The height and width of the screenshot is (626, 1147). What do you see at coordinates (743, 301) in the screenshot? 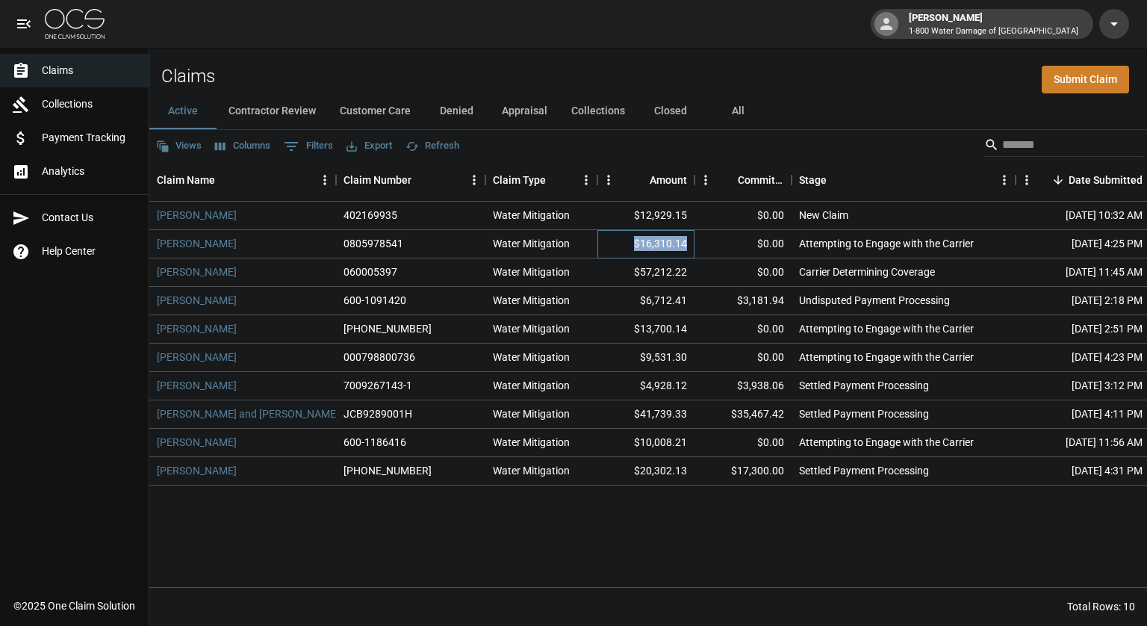
I see `div: $3,181.94` at bounding box center [743, 301].